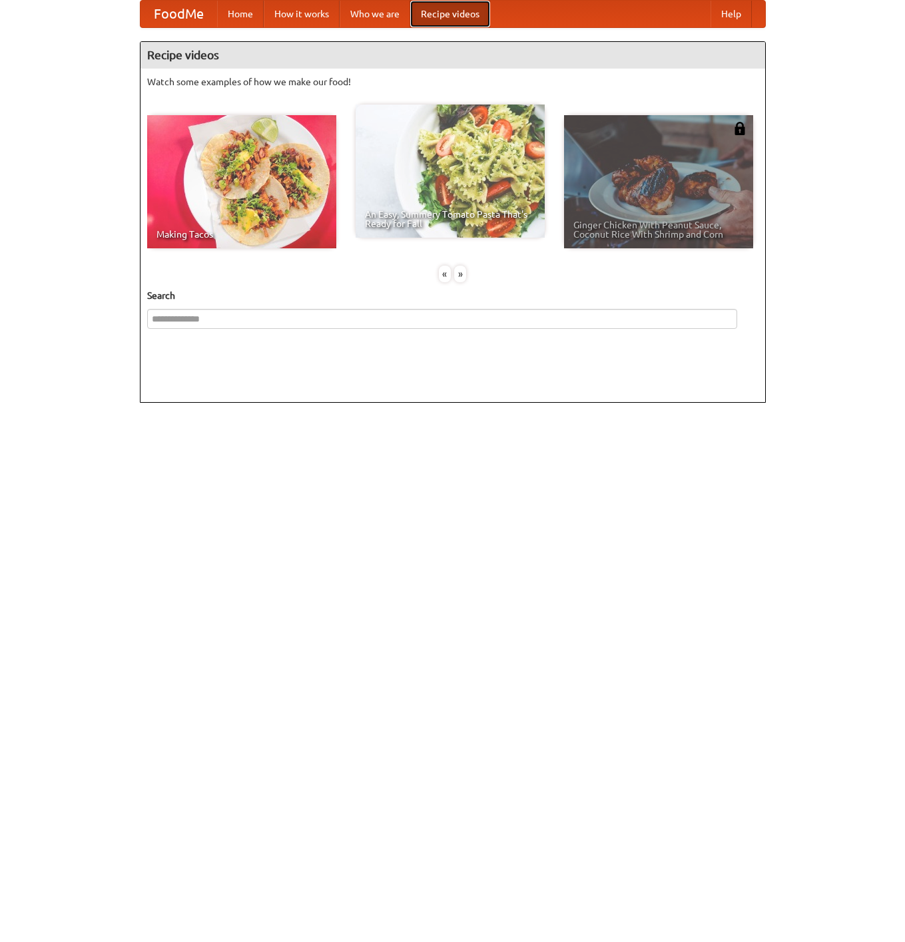 This screenshot has height=942, width=905. I want to click on a: FoodMe, so click(178, 14).